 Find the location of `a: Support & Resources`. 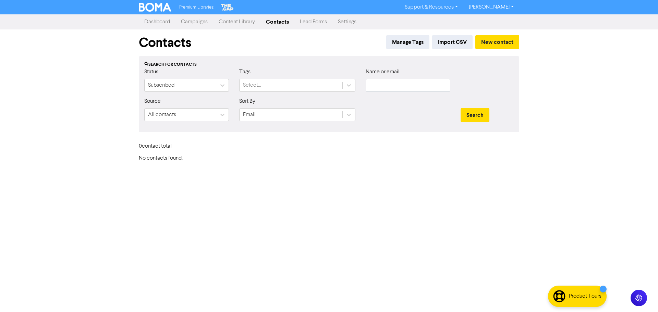

a: Support & Resources is located at coordinates (431, 7).